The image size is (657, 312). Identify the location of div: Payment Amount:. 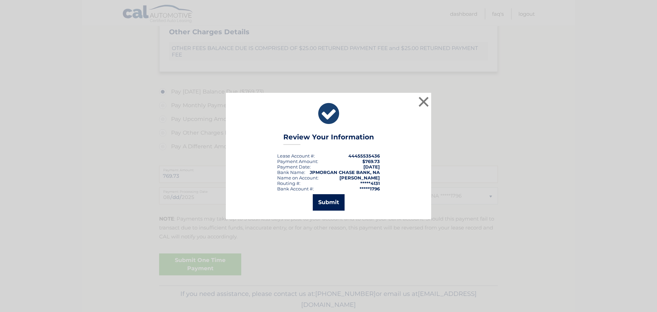
(298, 161).